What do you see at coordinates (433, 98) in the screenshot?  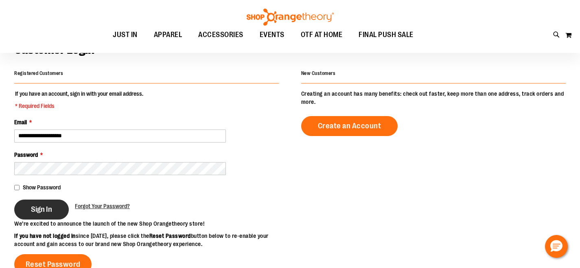 I see `p: Creating an account has many benefits: check out faster, keep more than one address, track orders...` at bounding box center [433, 98].